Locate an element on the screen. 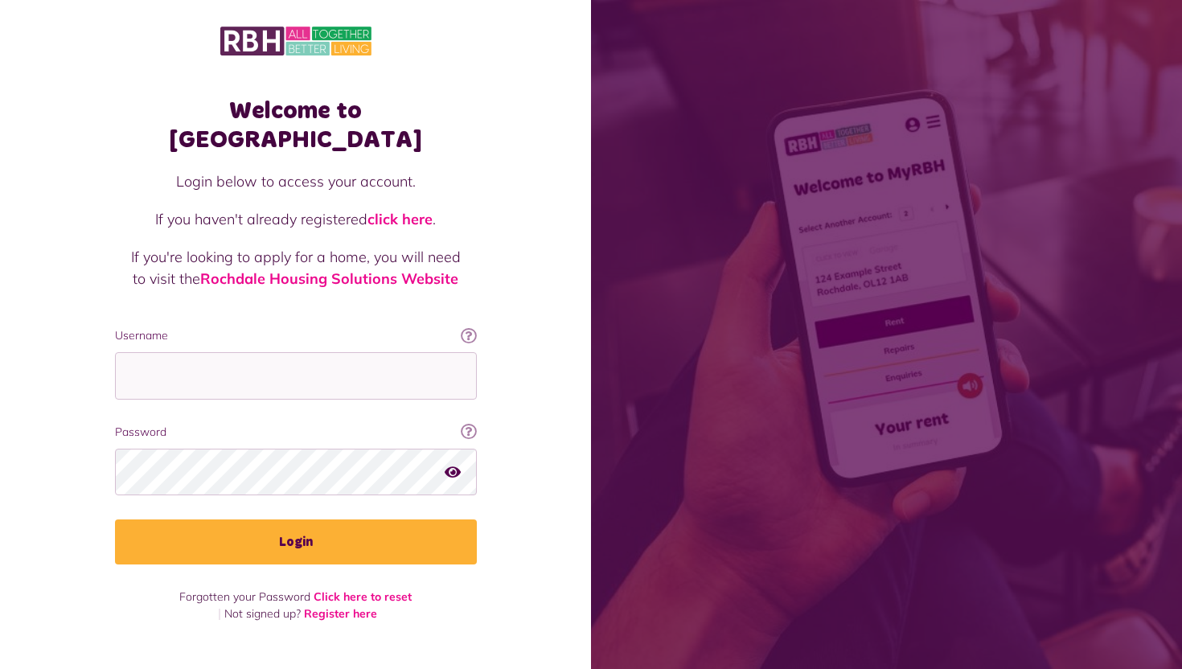 This screenshot has width=1182, height=669. a: Register here is located at coordinates (340, 614).